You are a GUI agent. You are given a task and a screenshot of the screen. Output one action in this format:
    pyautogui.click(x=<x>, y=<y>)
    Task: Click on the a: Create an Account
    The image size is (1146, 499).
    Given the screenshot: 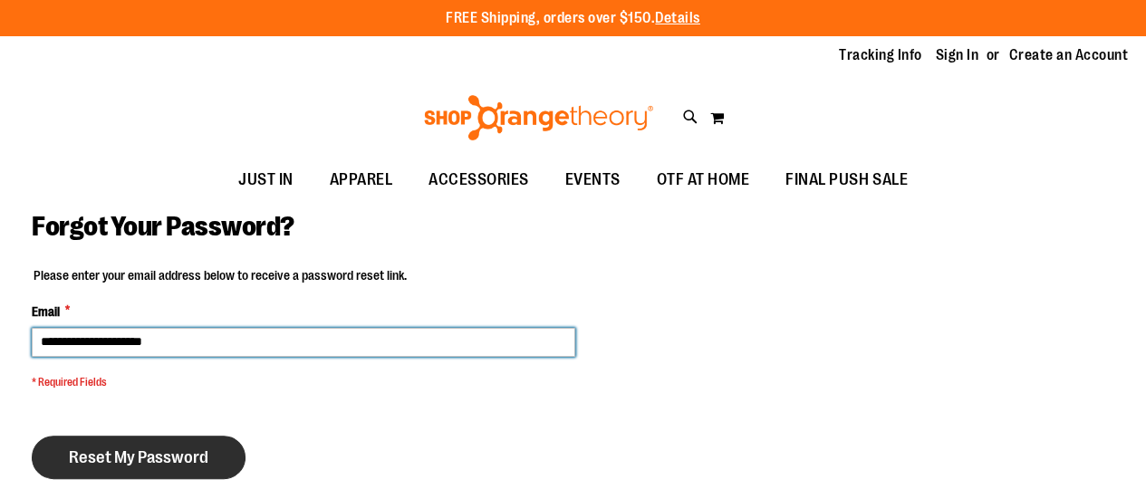 What is the action you would take?
    pyautogui.click(x=1069, y=55)
    